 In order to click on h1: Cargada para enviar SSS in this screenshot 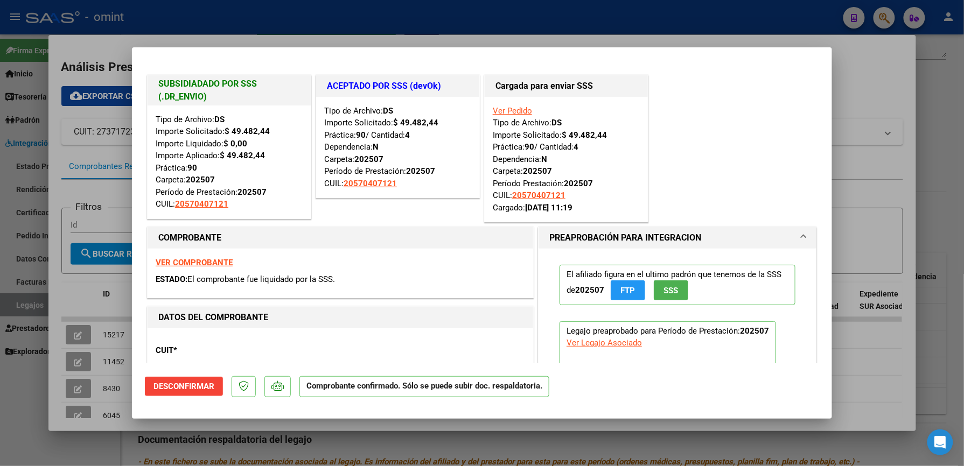, I will do `click(566, 86)`.